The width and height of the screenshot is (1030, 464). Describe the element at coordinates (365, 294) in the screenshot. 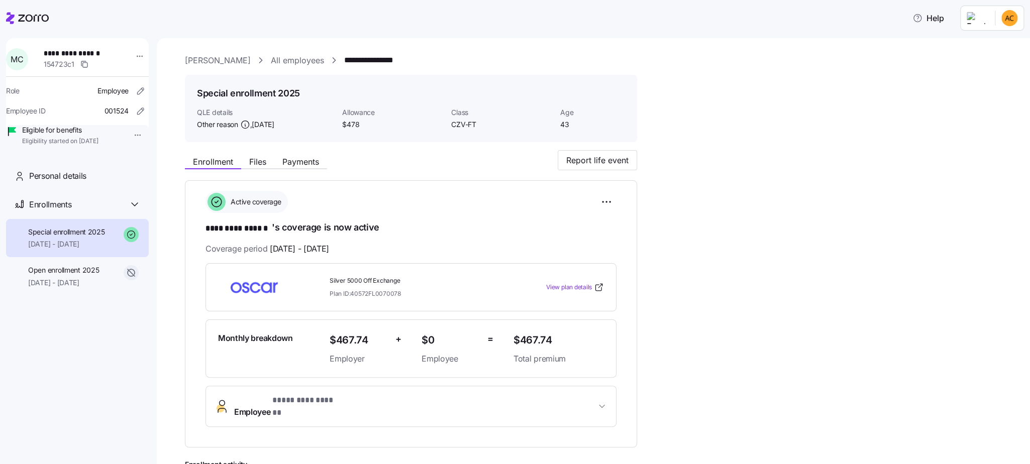

I see `span: Plan ID: 40572FL0070078` at that location.